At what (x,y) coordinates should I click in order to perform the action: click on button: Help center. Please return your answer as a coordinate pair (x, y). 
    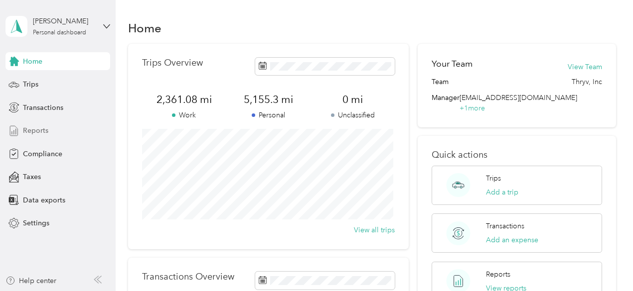
    Looking at the image, I should click on (31, 281).